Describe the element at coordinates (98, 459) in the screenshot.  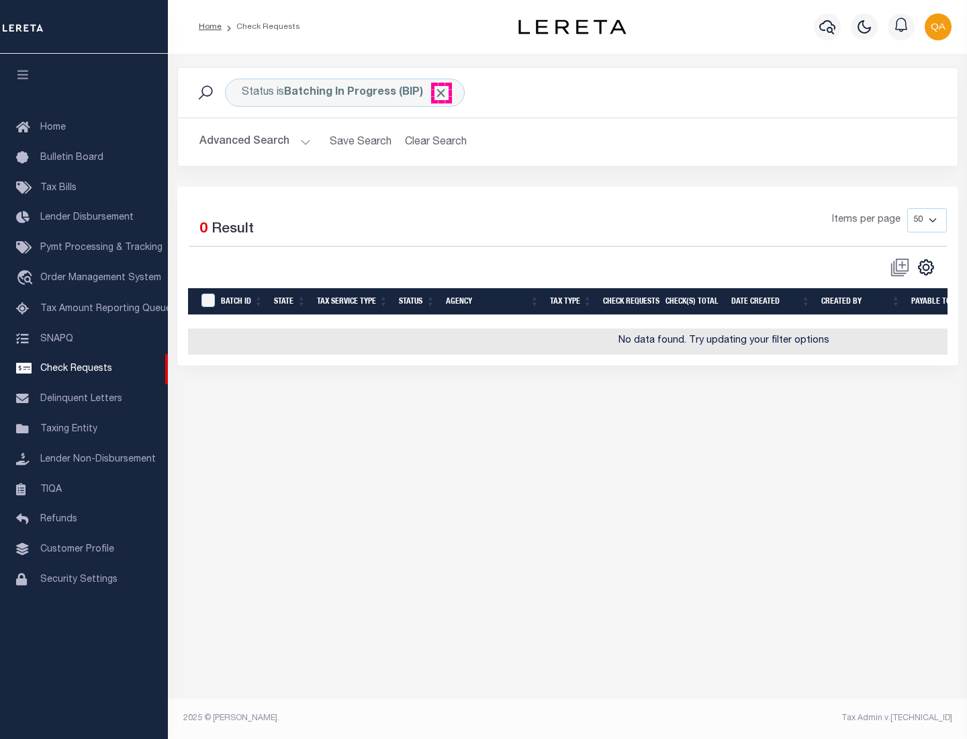
I see `span: Lender Non-Disbursement` at that location.